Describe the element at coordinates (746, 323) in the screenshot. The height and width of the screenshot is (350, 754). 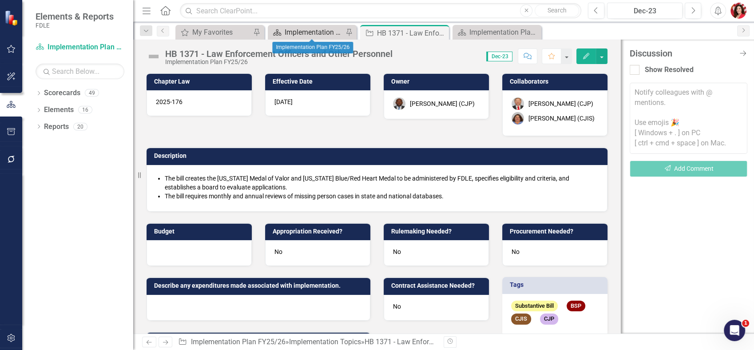
I see `span: 1` at that location.